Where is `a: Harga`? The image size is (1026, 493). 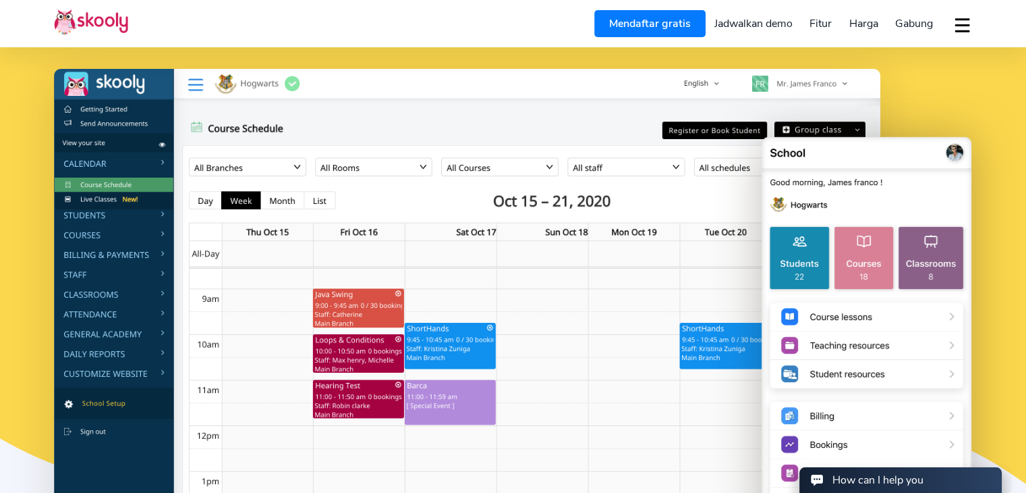 a: Harga is located at coordinates (864, 24).